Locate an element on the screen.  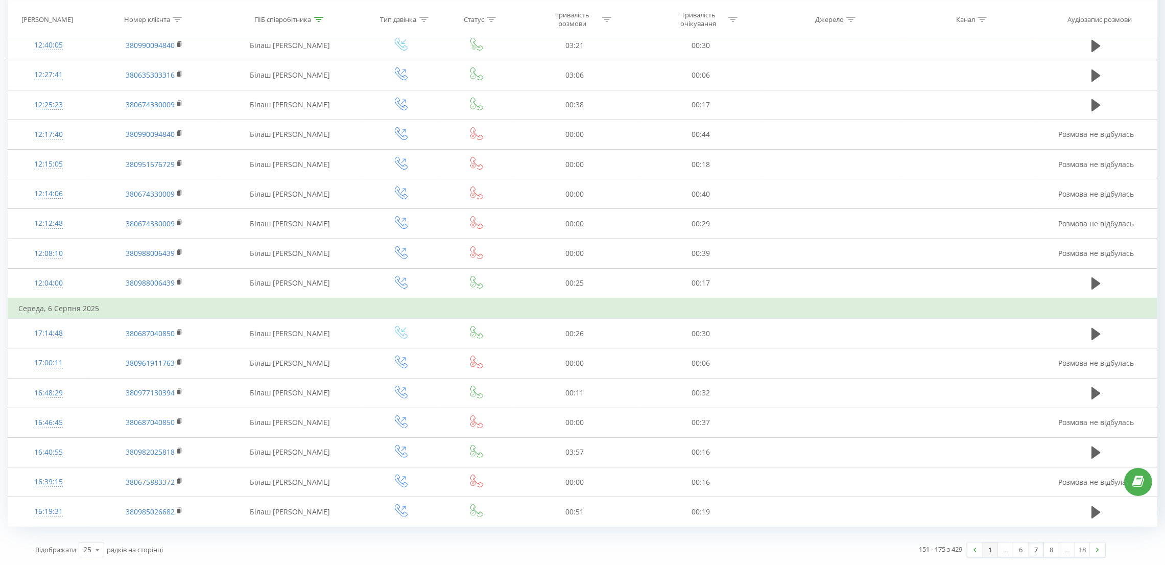
span: рядків на сторінці is located at coordinates (135, 550).